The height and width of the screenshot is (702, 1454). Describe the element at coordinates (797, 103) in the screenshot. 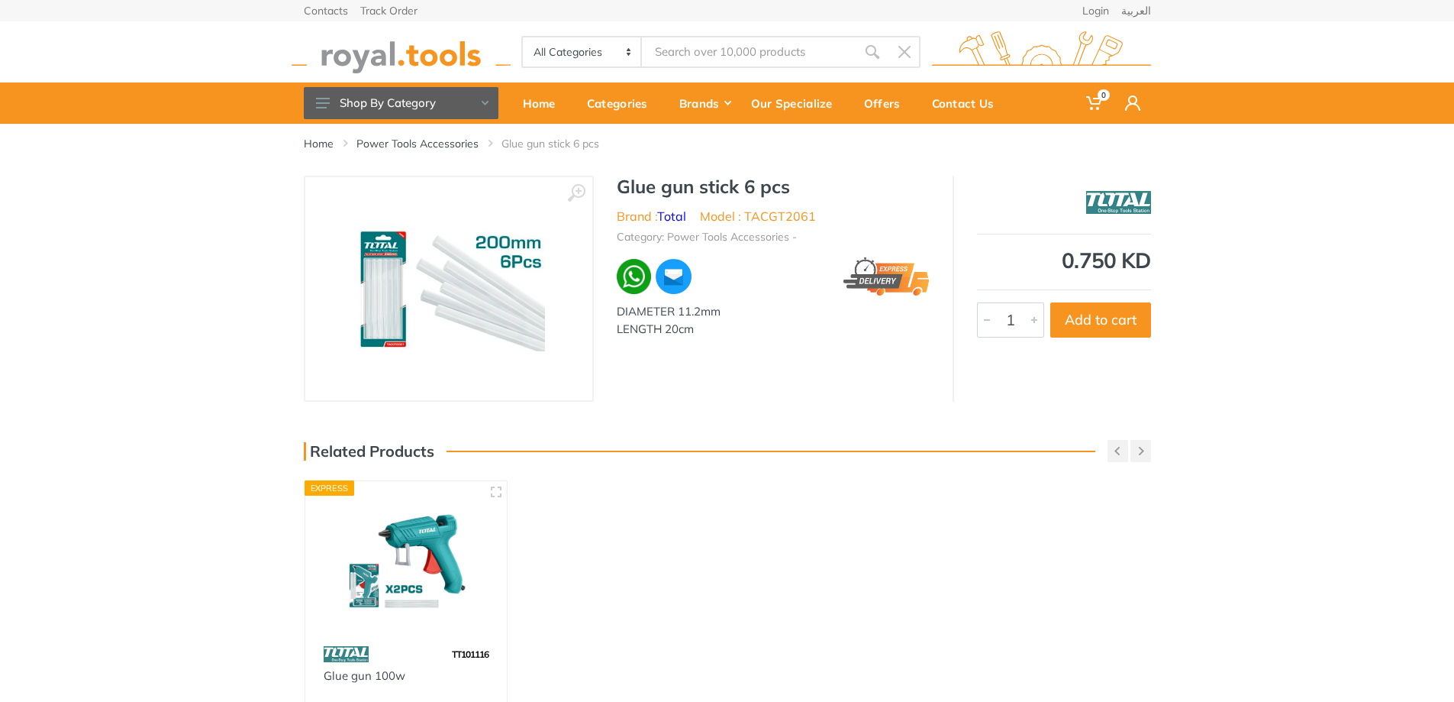

I see `a: Our Specialize` at that location.